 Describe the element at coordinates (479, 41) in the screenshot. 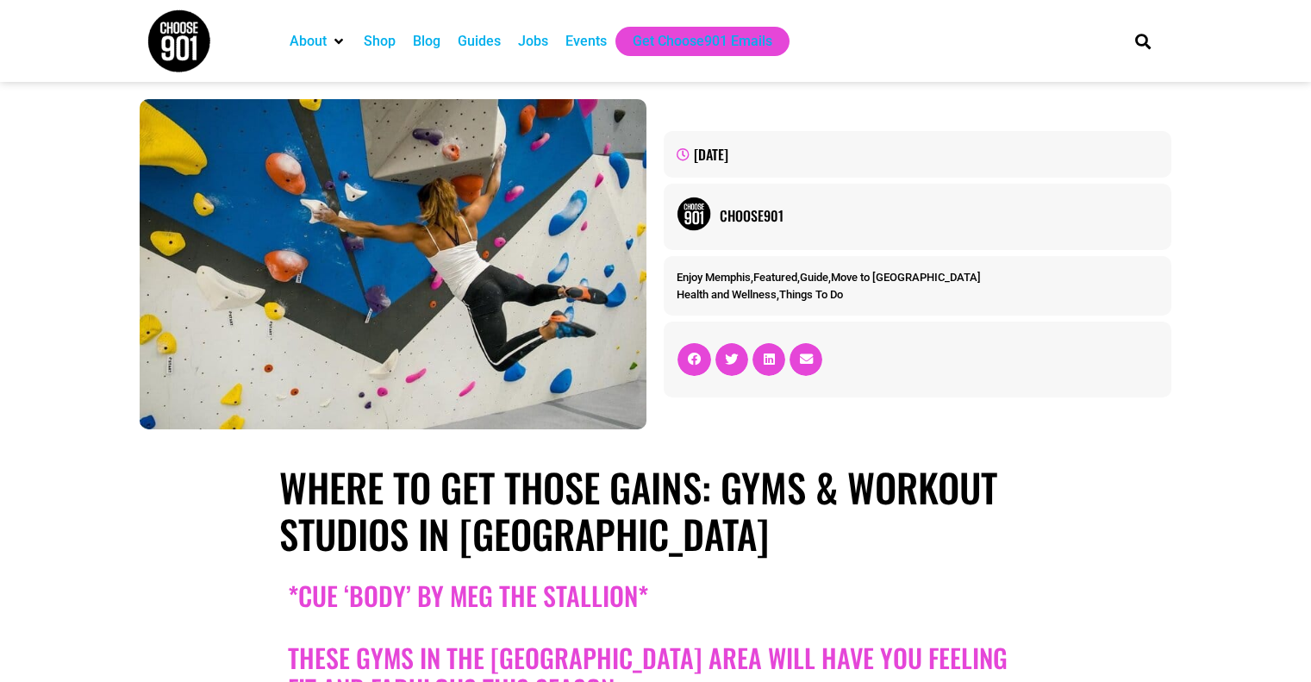

I see `div: Guides` at that location.